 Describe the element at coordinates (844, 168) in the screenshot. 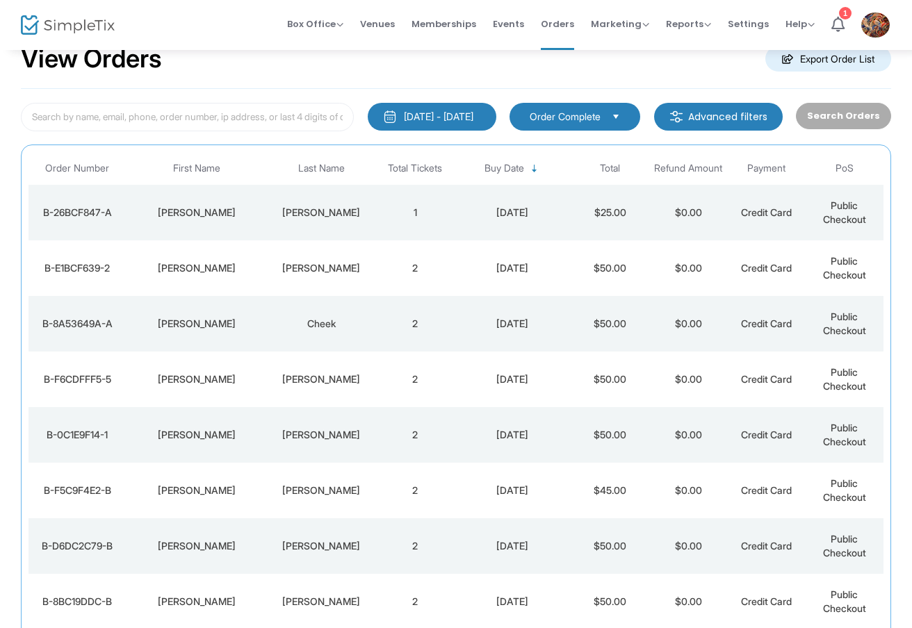

I see `span: PoS` at that location.